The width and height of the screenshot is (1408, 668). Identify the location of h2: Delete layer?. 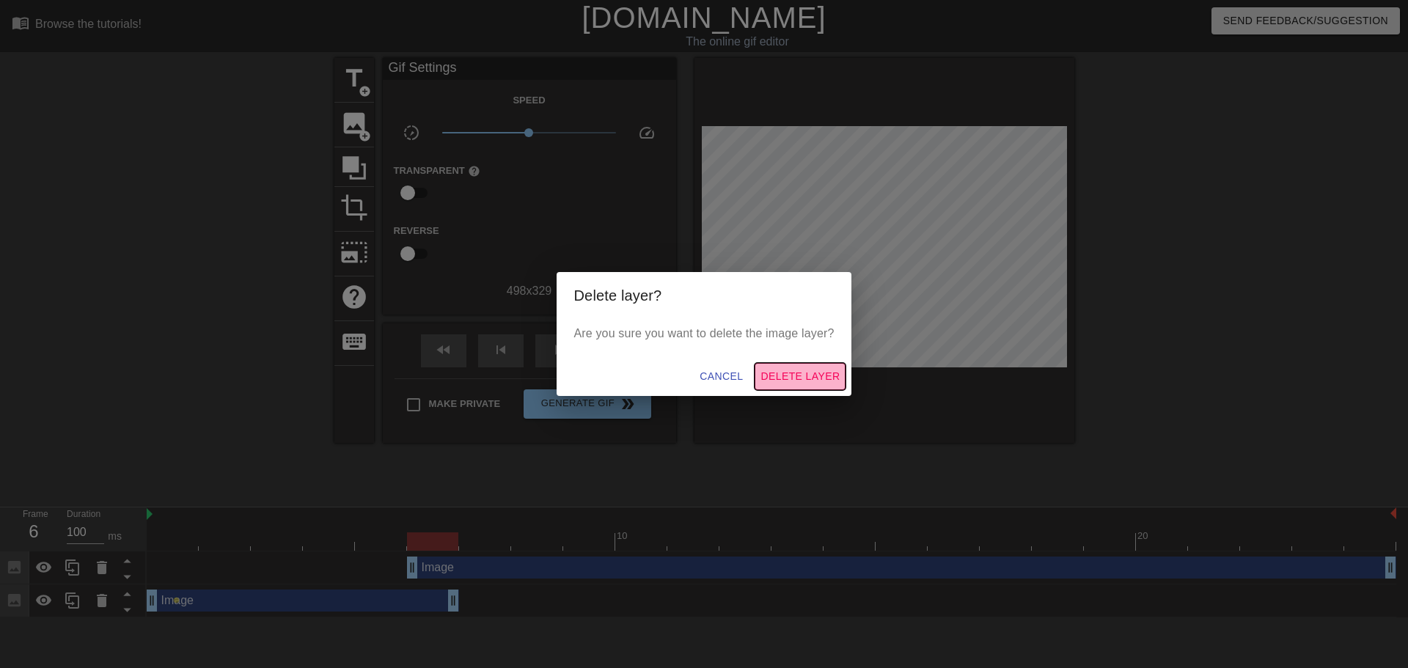
(704, 295).